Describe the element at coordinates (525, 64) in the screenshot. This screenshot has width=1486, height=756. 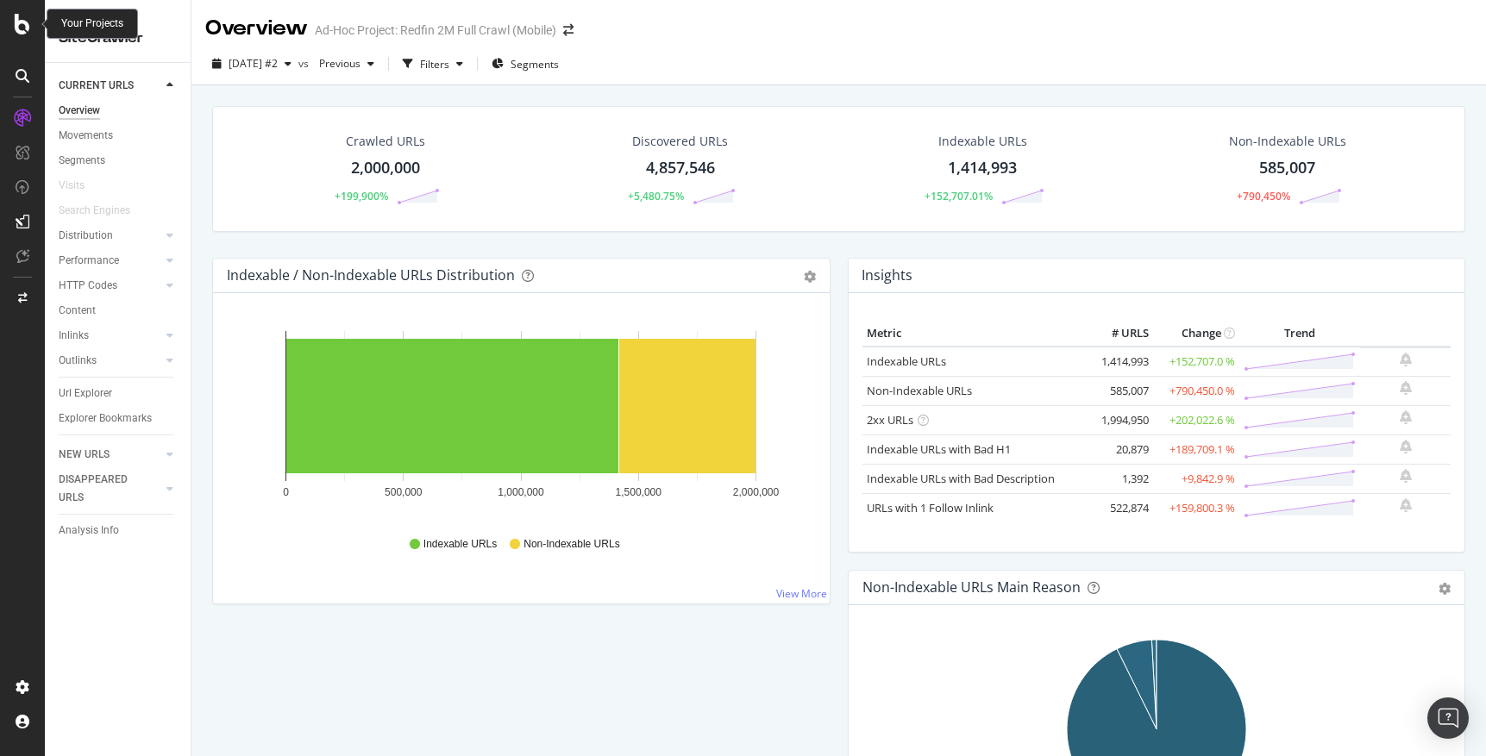
I see `button: Segments` at that location.